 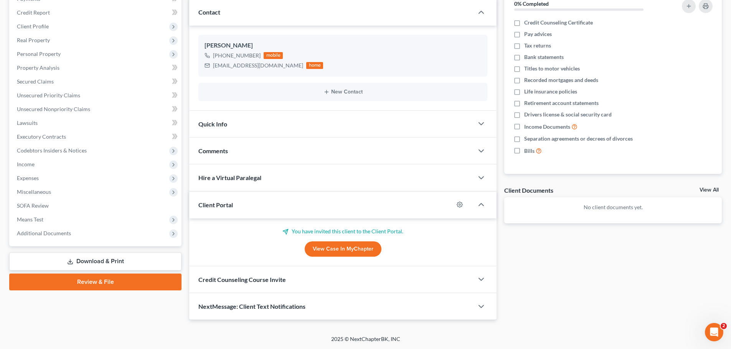 I want to click on span: Quick Info, so click(x=213, y=124).